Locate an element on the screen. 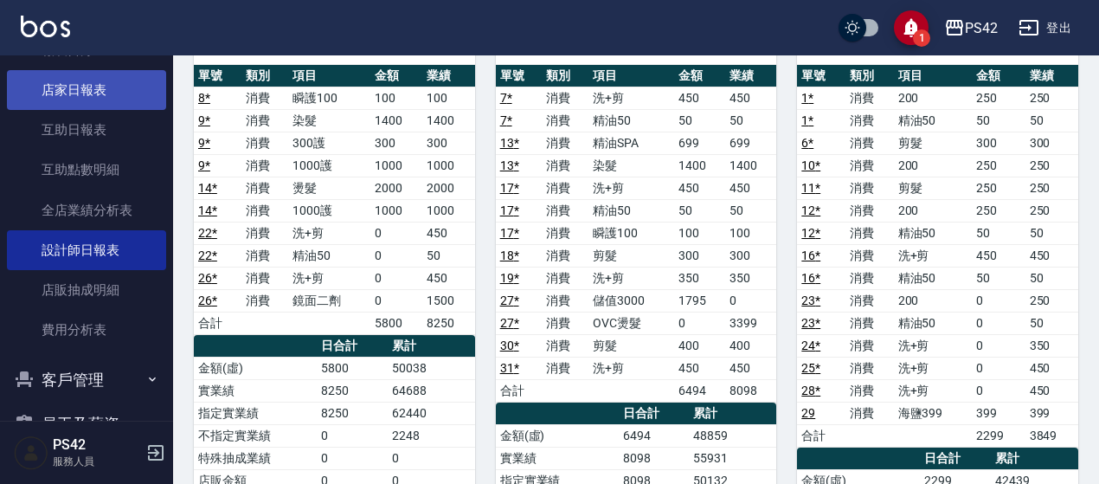 The width and height of the screenshot is (1099, 484). td: 55931 is located at coordinates (732, 458).